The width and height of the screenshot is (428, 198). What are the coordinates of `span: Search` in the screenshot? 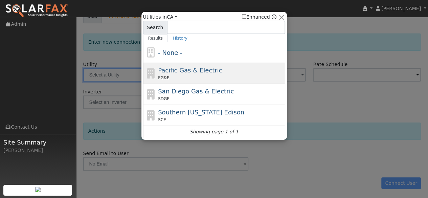 It's located at (155, 27).